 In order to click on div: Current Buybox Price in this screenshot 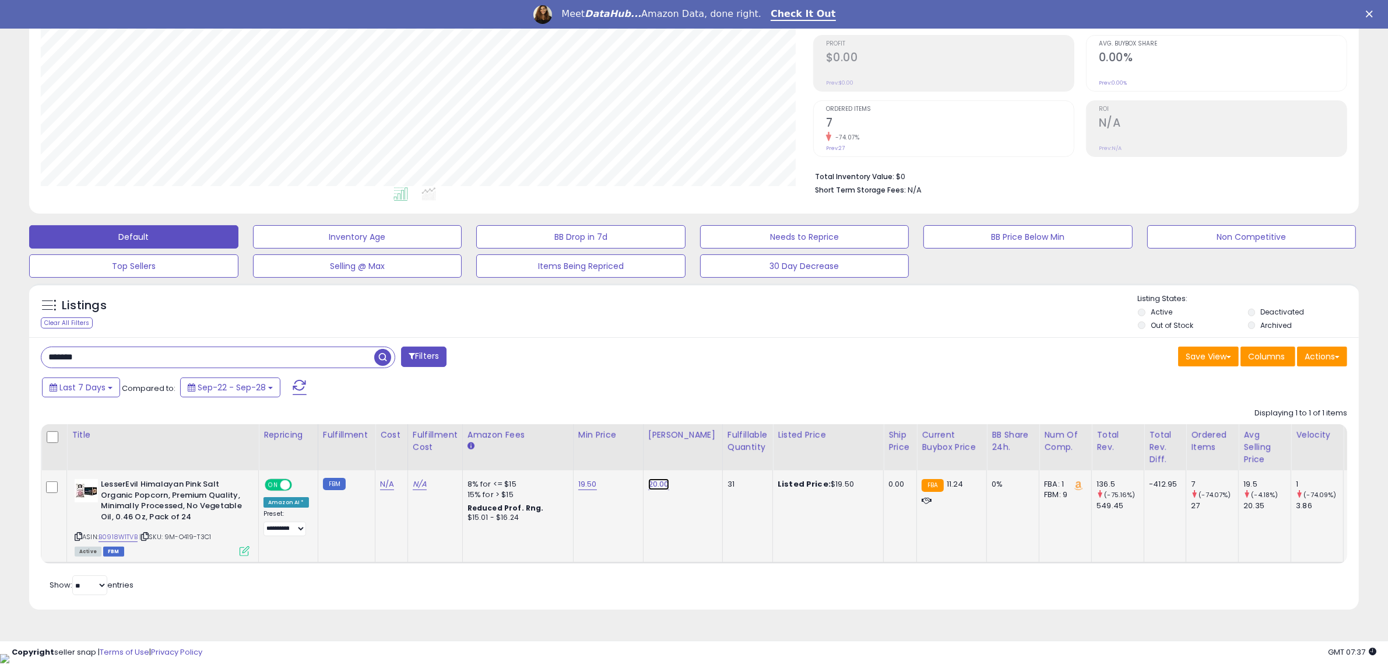, I will do `click(952, 441)`.